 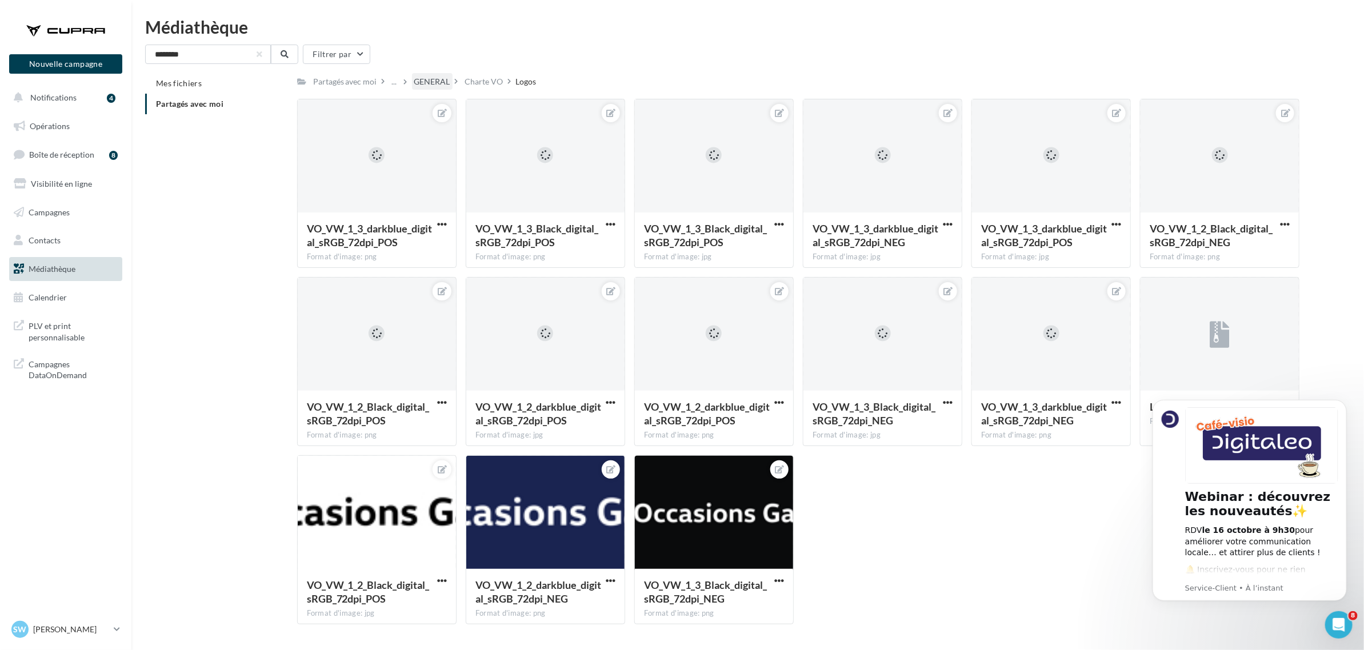 I want to click on div: 🔔 Inscrivez-vous pour ne rien manquer (et recevez le replay), so click(x=126, y=190).